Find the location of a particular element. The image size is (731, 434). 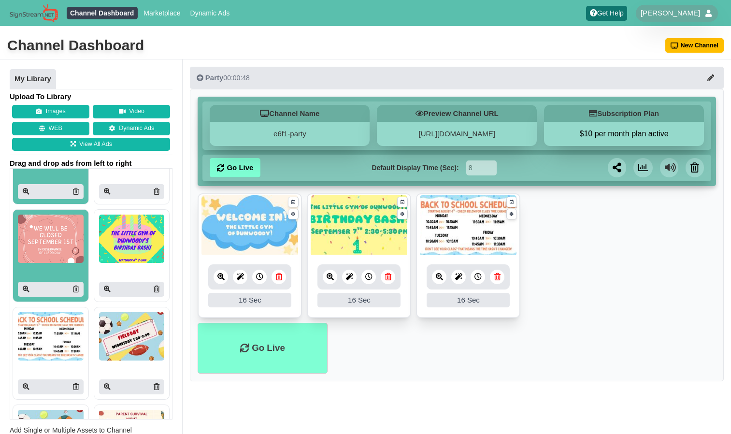

label: Default Display Time (Sec): is located at coordinates (415, 168).